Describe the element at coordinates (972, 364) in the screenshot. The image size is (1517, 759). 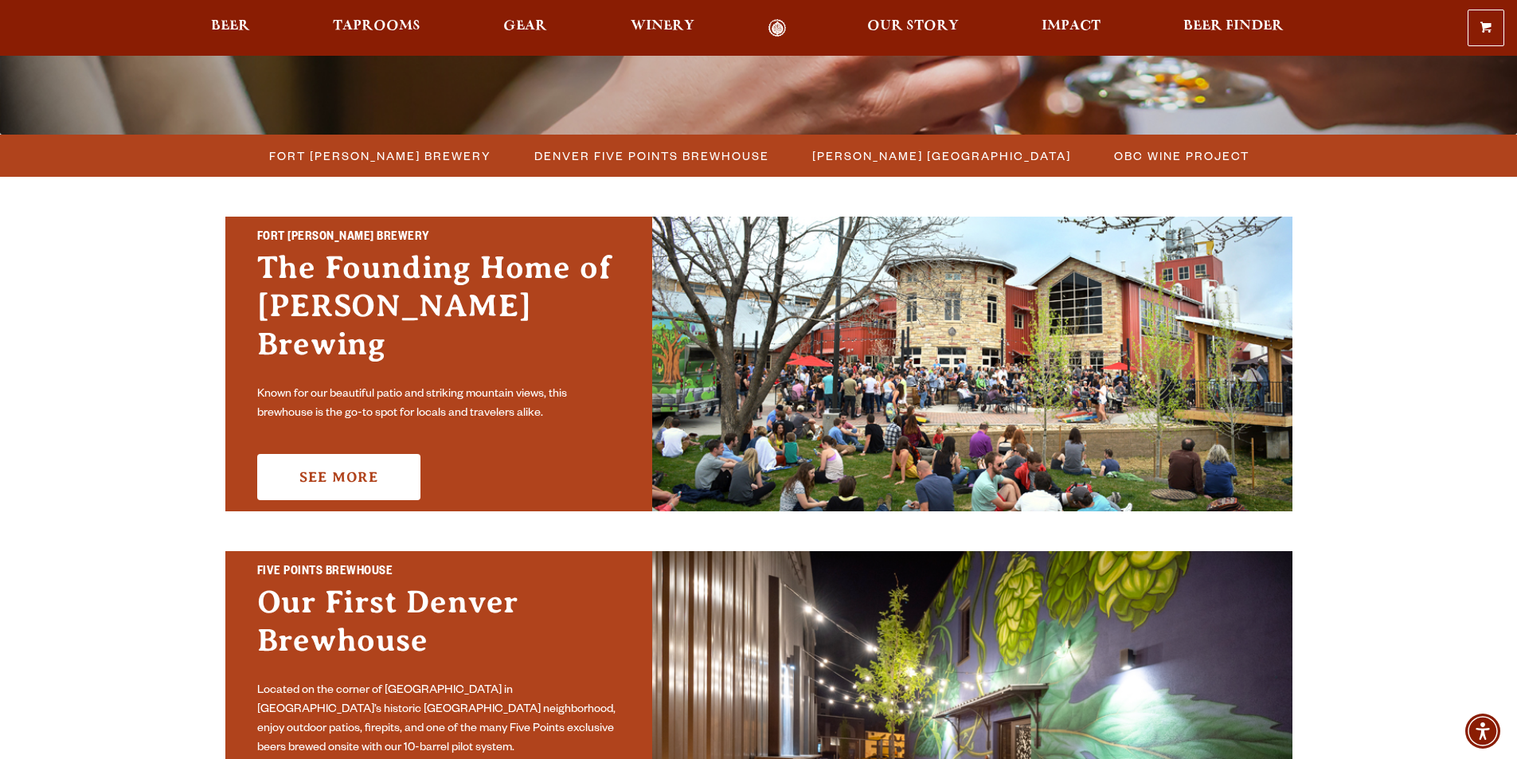
I see `img: Fort Collins Brewery & Taproom'` at that location.